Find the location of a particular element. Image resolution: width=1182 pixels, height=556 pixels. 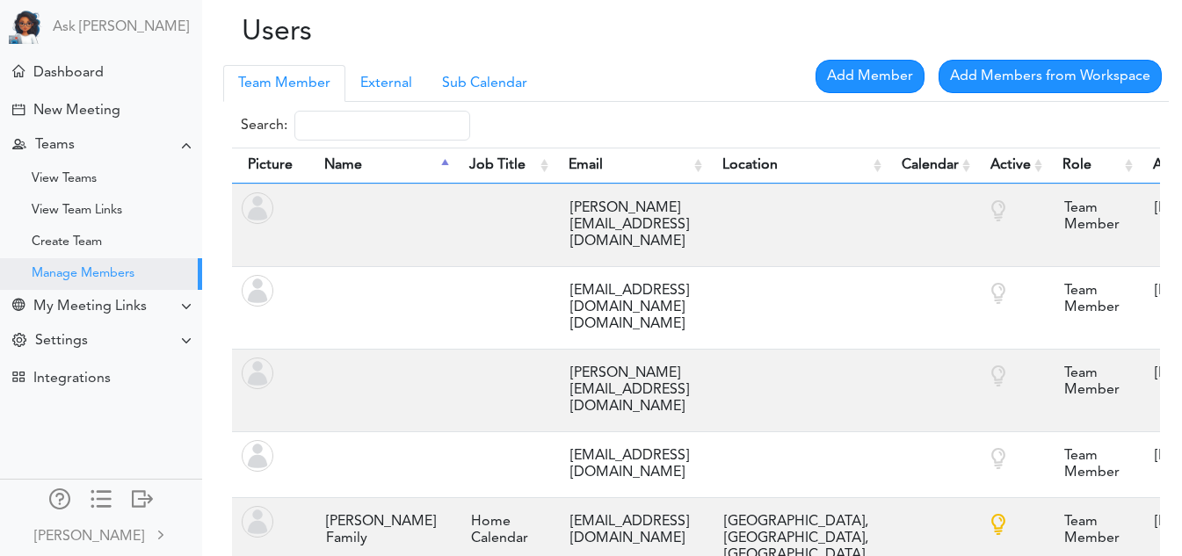

div: Teams is located at coordinates (54, 145).